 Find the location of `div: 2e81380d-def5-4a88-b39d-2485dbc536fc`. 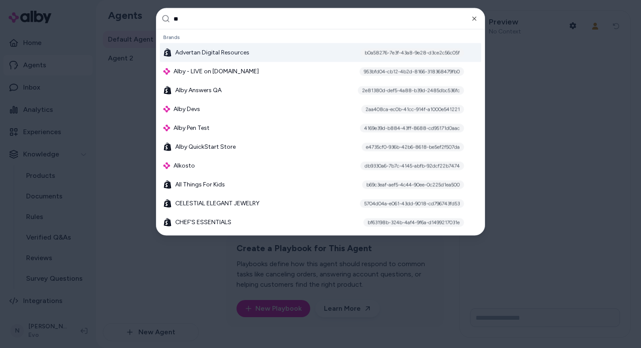

div: 2e81380d-def5-4a88-b39d-2485dbc536fc is located at coordinates (411, 90).